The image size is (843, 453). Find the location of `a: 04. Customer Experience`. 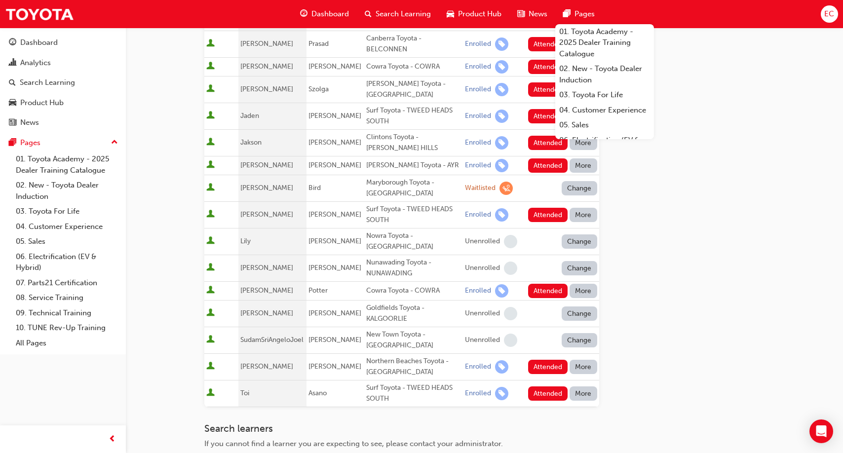

a: 04. Customer Experience is located at coordinates (67, 226).